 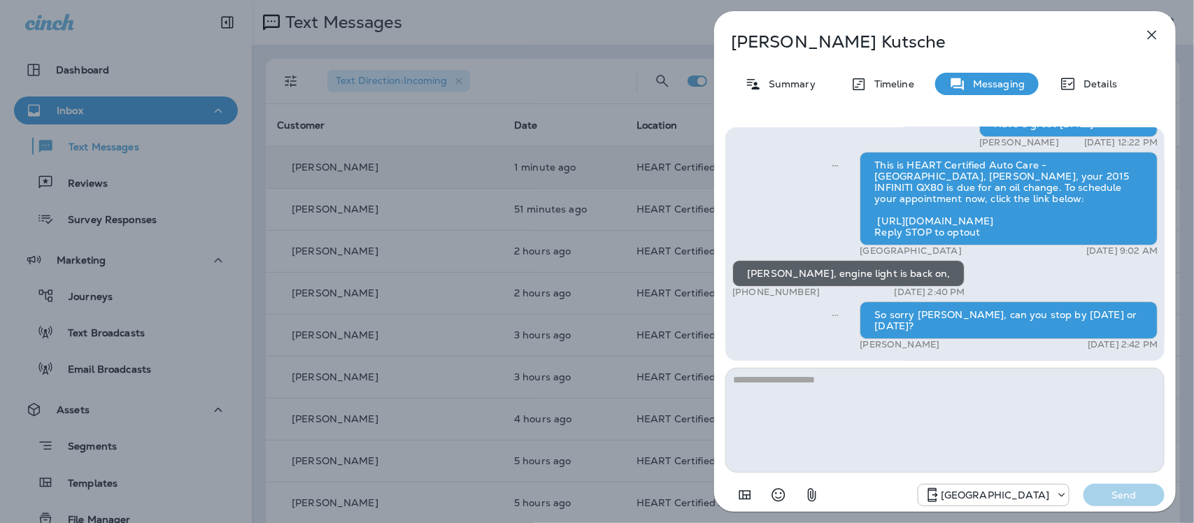 I want to click on p: Messaging, so click(x=995, y=84).